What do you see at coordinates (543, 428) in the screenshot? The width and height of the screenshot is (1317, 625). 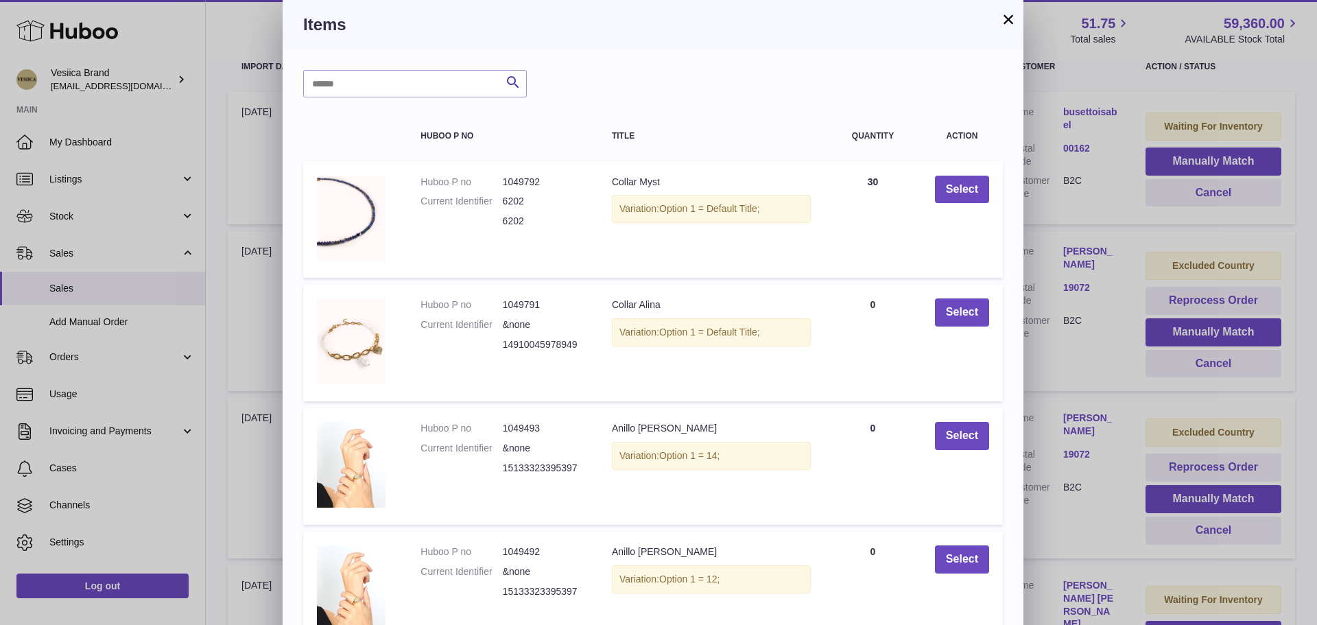 I see `dd: 1049493` at bounding box center [543, 428].